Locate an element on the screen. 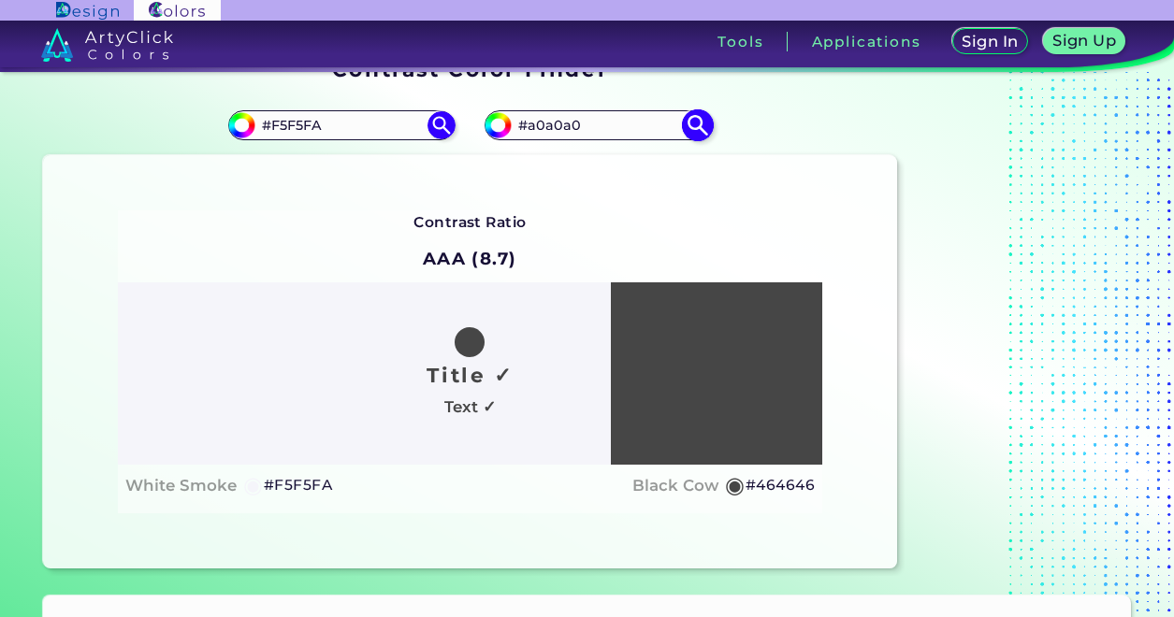 Image resolution: width=1174 pixels, height=617 pixels. h5: #F5F5FA is located at coordinates (297, 485).